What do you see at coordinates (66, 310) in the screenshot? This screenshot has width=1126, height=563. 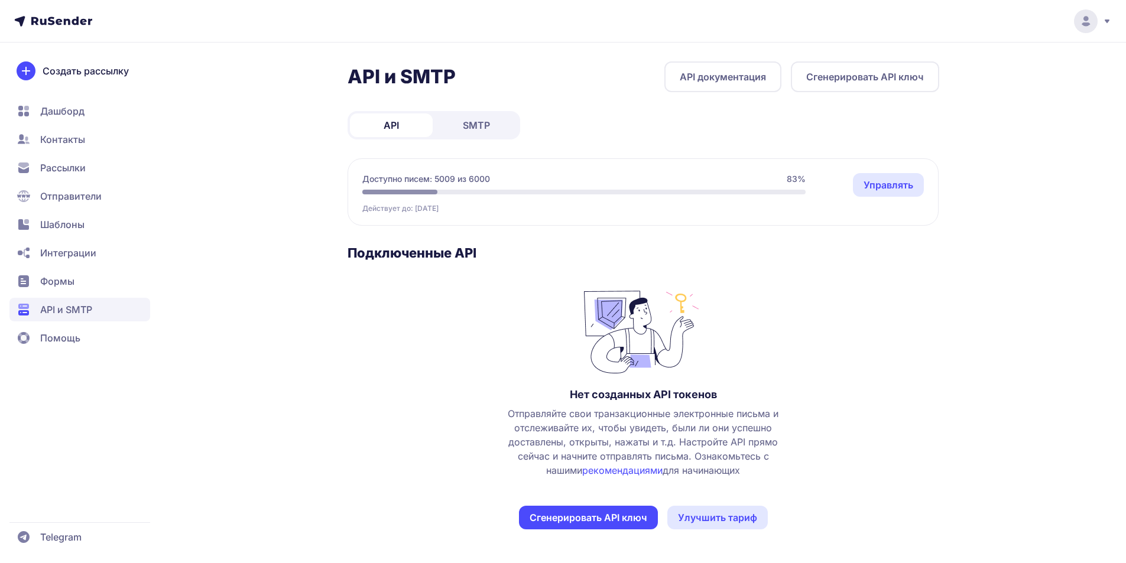 I see `span: API и SMTP` at bounding box center [66, 310].